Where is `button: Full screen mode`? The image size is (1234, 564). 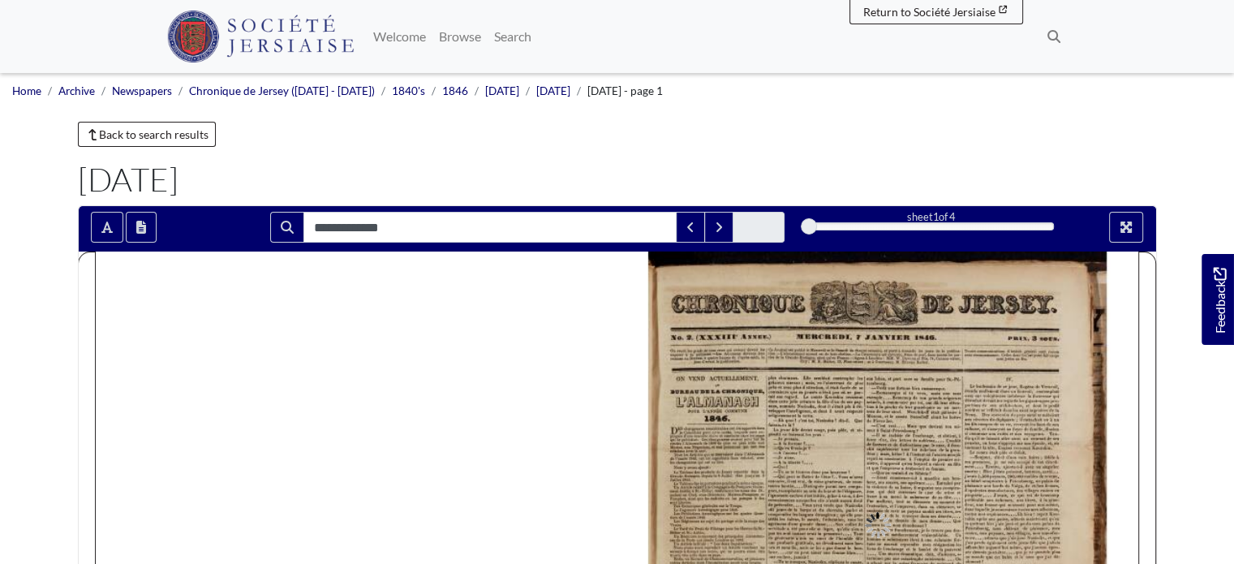
button: Full screen mode is located at coordinates (1126, 227).